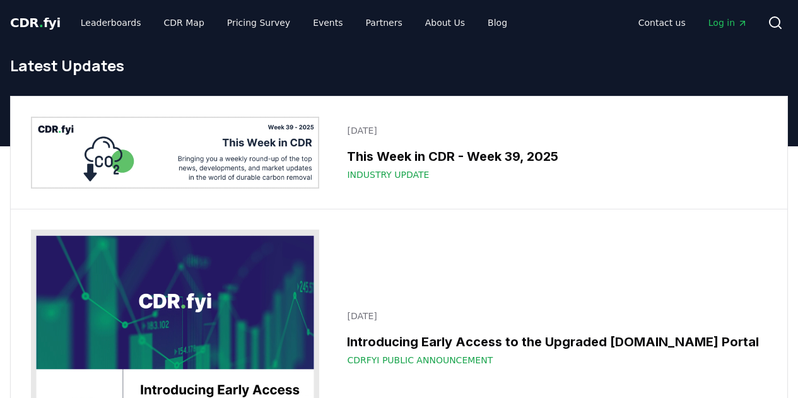 The width and height of the screenshot is (798, 398). I want to click on span: Log in, so click(728, 23).